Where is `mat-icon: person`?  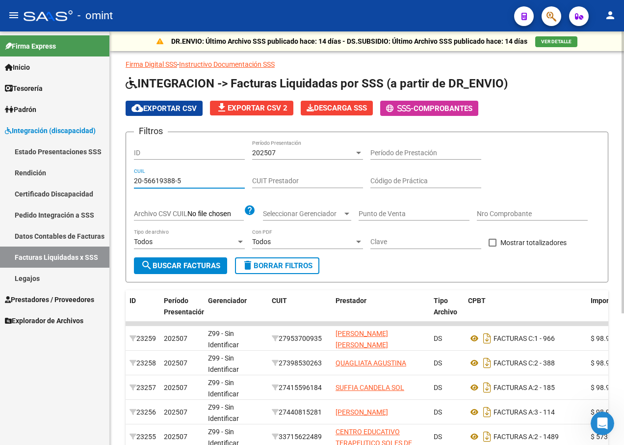
mat-icon: person is located at coordinates (610, 15).